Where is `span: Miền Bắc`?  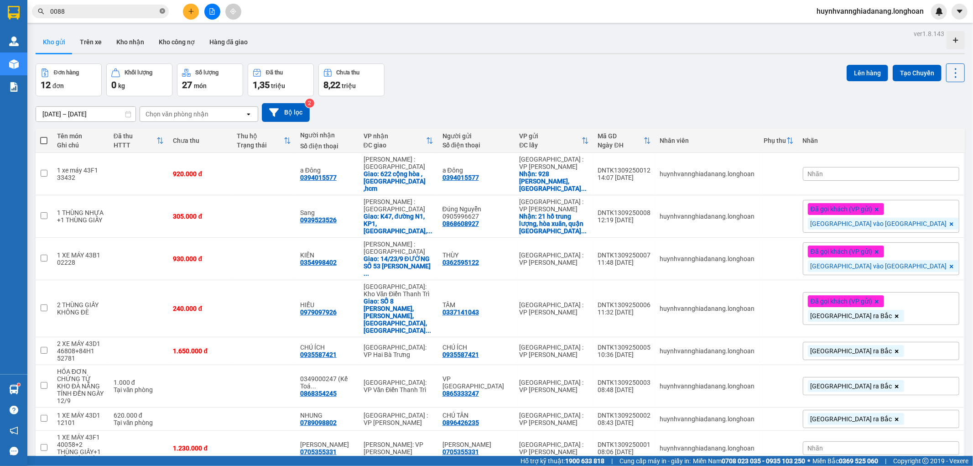 span: Miền Bắc is located at coordinates (845, 461).